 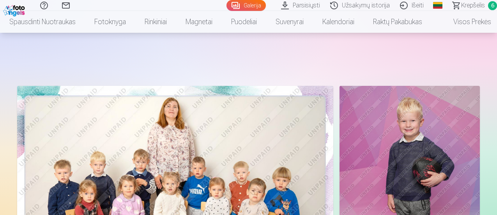 I want to click on a: Fotoknyga, so click(x=110, y=22).